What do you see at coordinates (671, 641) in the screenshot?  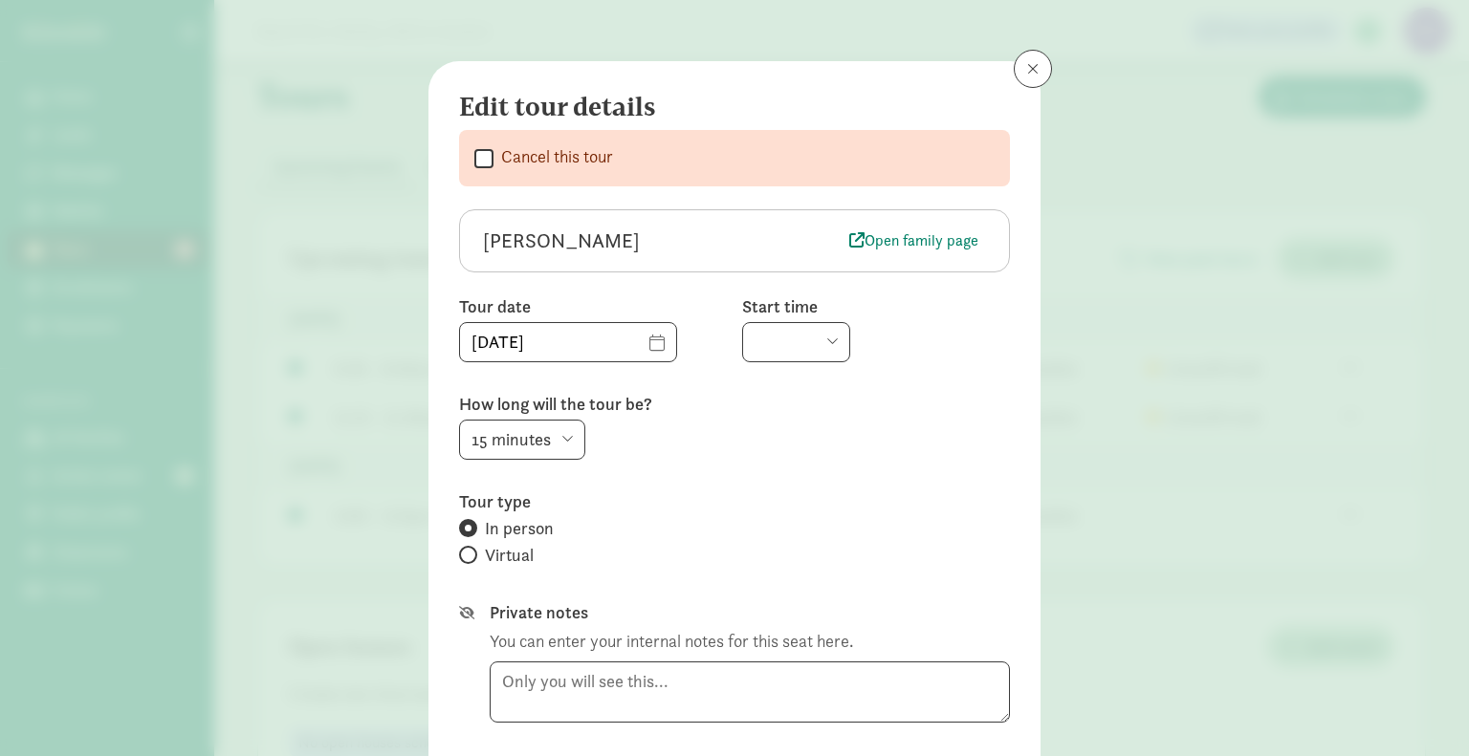 I see `div: You can enter your internal notes for this seat here.` at bounding box center [671, 641].